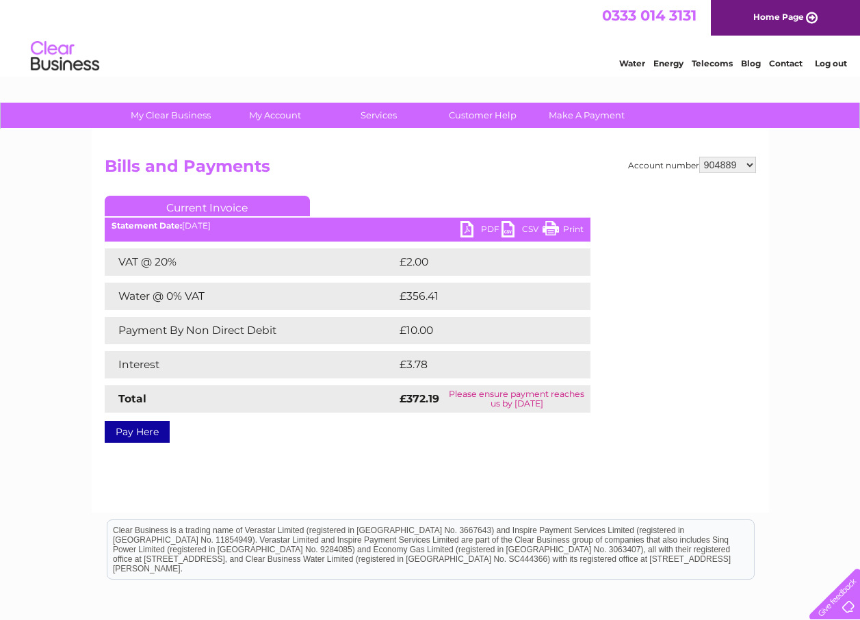 This screenshot has height=620, width=860. Describe the element at coordinates (250, 330) in the screenshot. I see `td: Payment By Non Direct Debit` at that location.